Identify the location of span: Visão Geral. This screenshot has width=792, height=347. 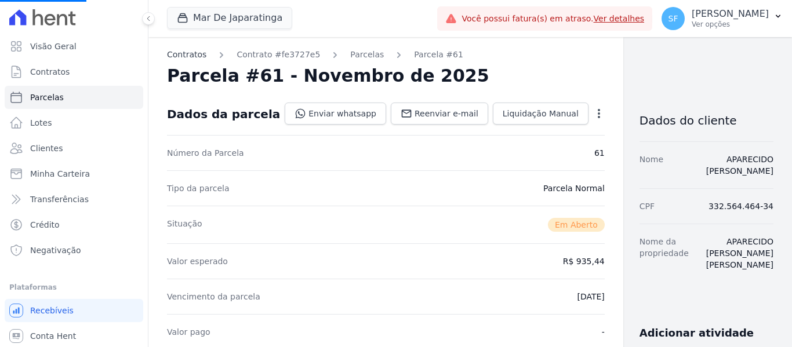
(53, 46).